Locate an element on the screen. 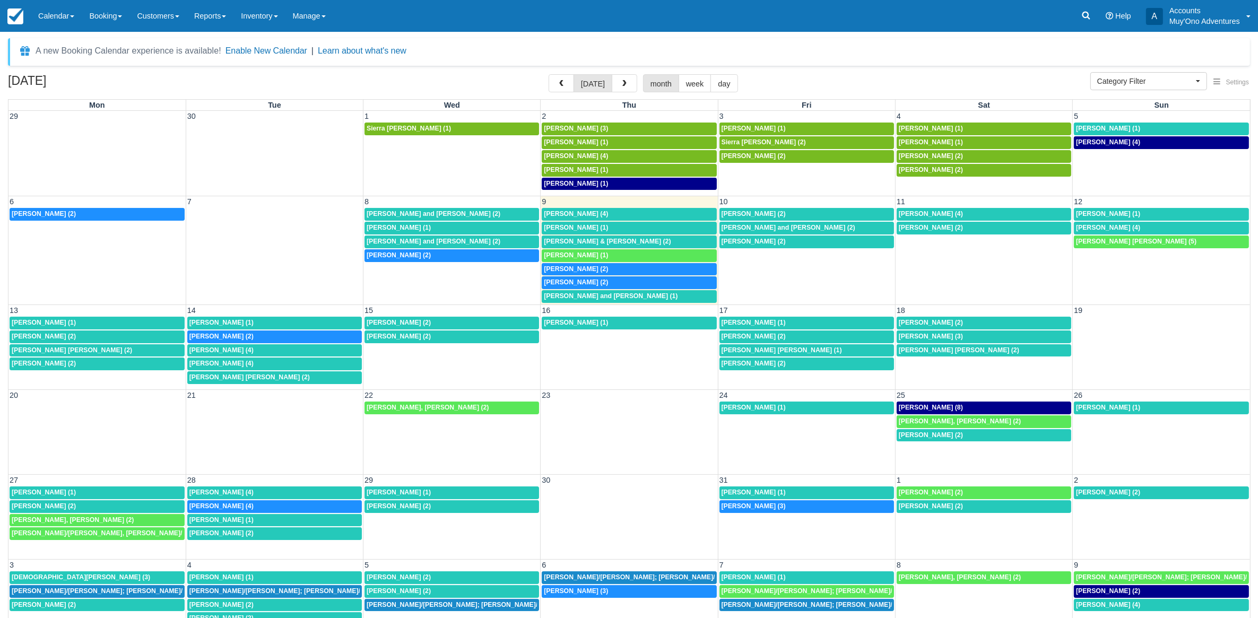 Image resolution: width=1258 pixels, height=618 pixels. span: 30 is located at coordinates (192, 116).